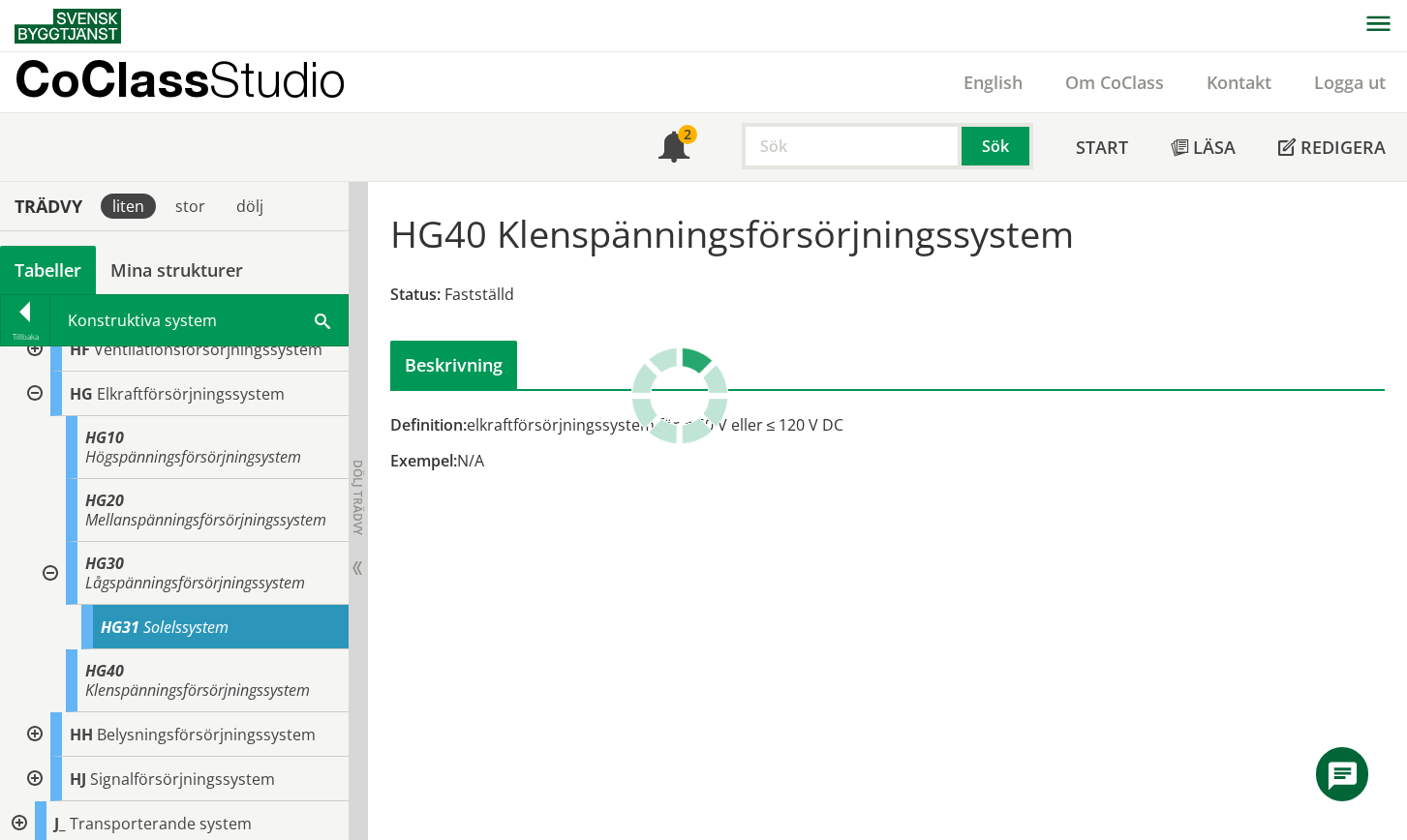 Image resolution: width=1407 pixels, height=840 pixels. I want to click on span: Studio, so click(277, 78).